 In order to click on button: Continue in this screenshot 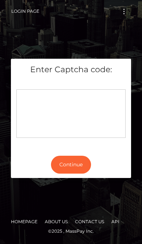, I will do `click(71, 165)`.